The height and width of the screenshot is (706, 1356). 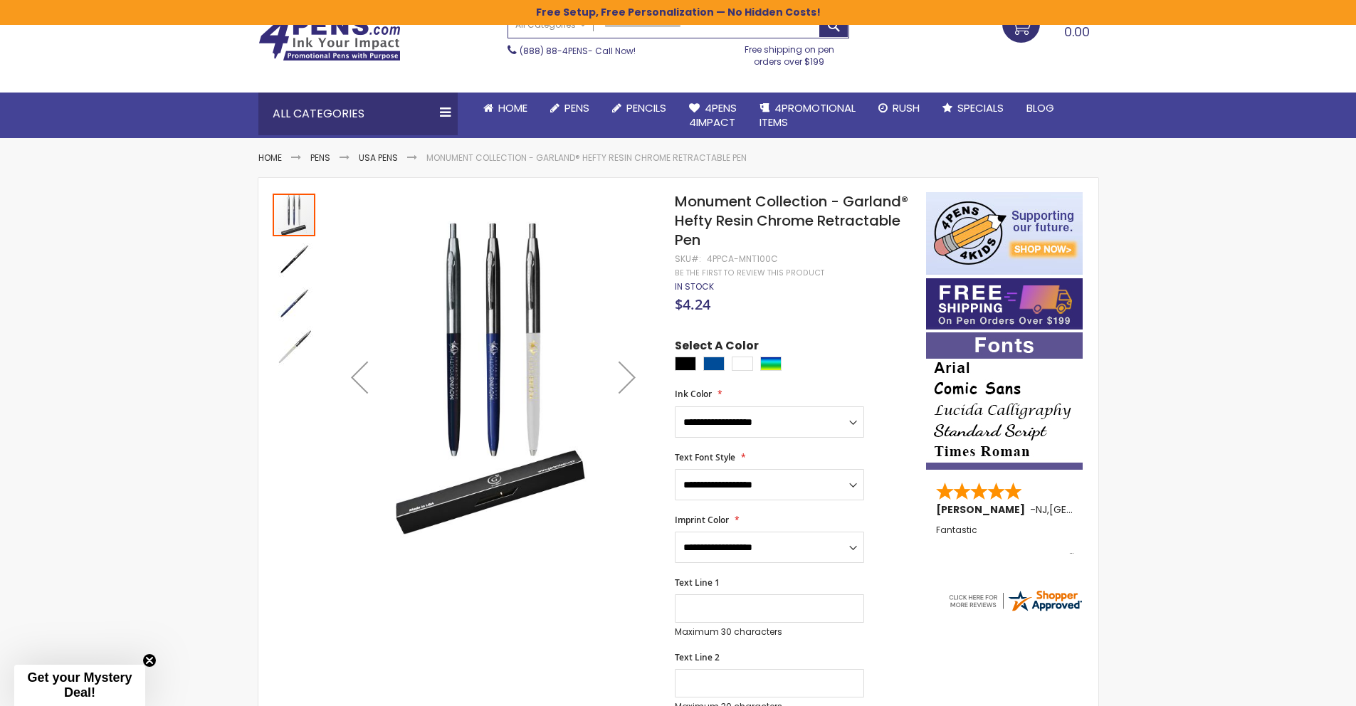 I want to click on a: 4PROMOTIONALITEMS, so click(x=807, y=115).